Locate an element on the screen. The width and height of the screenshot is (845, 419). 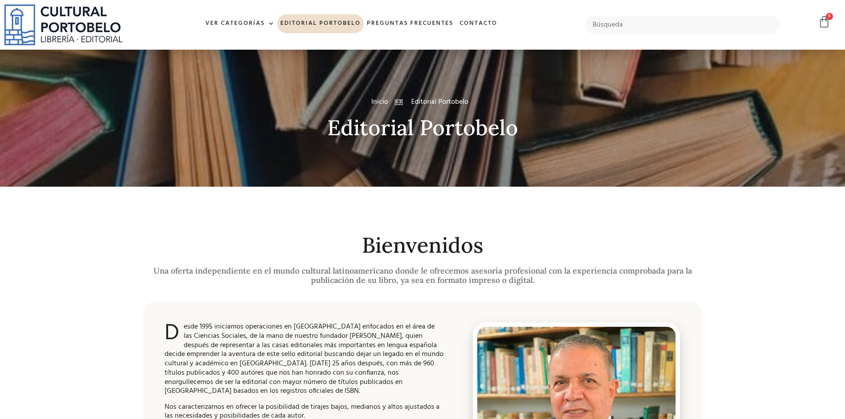
a: Ver Categorías is located at coordinates (239, 24).